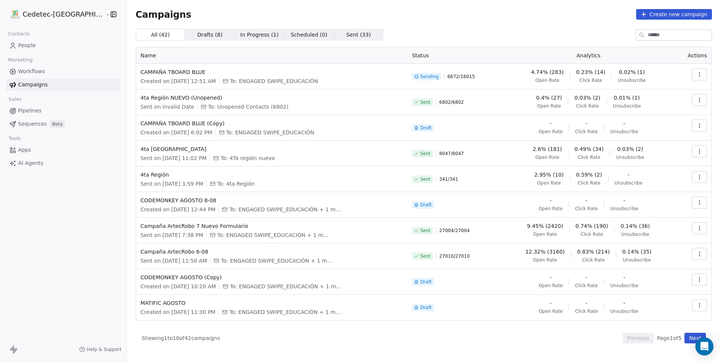 The image size is (721, 363). Describe the element at coordinates (591, 72) in the screenshot. I see `span: 0.23% (14)` at that location.